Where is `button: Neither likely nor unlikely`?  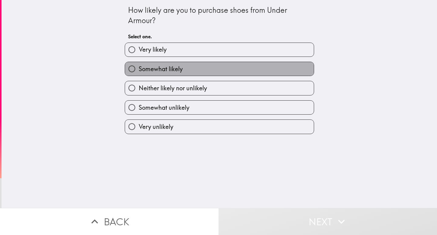 button: Neither likely nor unlikely is located at coordinates (219, 88).